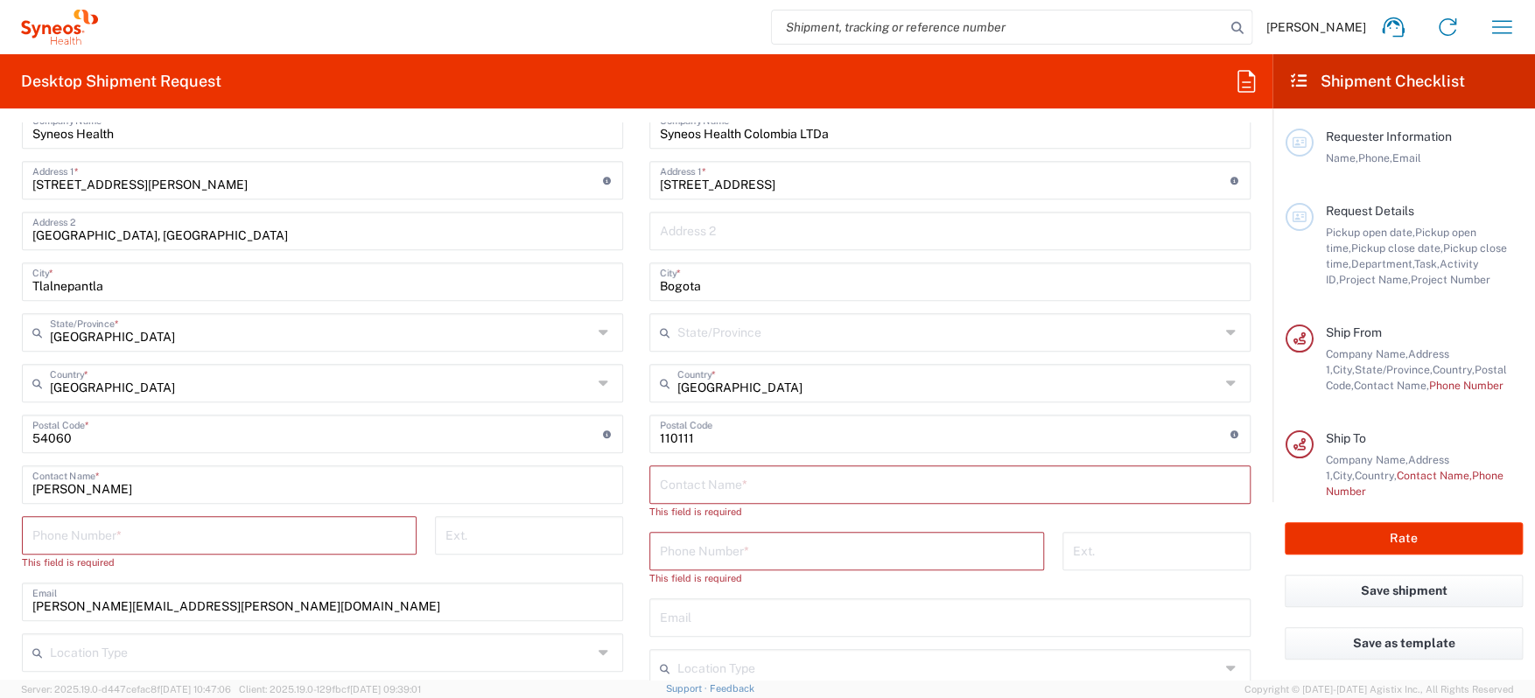 This screenshot has height=698, width=1535. Describe the element at coordinates (1382, 263) in the screenshot. I see `span: Department,` at that location.